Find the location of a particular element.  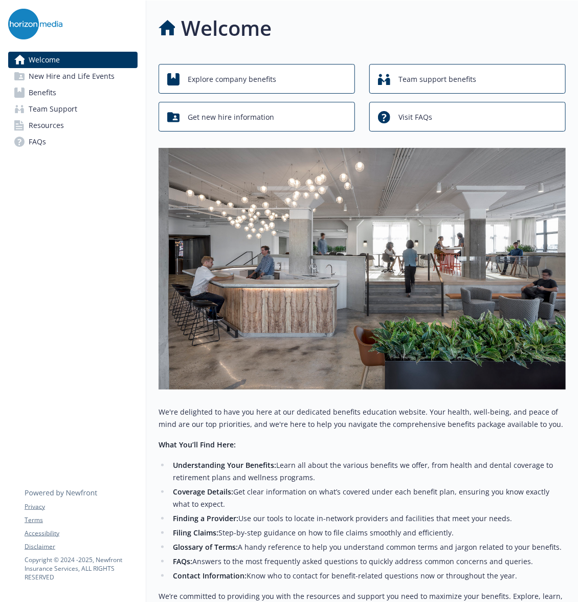

strong: What You’ll Find Here: is located at coordinates (197, 444).